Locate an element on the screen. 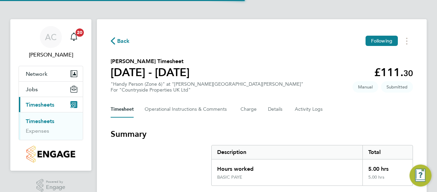 The height and width of the screenshot is (192, 437). button: Engage Resource Center is located at coordinates (420, 176).